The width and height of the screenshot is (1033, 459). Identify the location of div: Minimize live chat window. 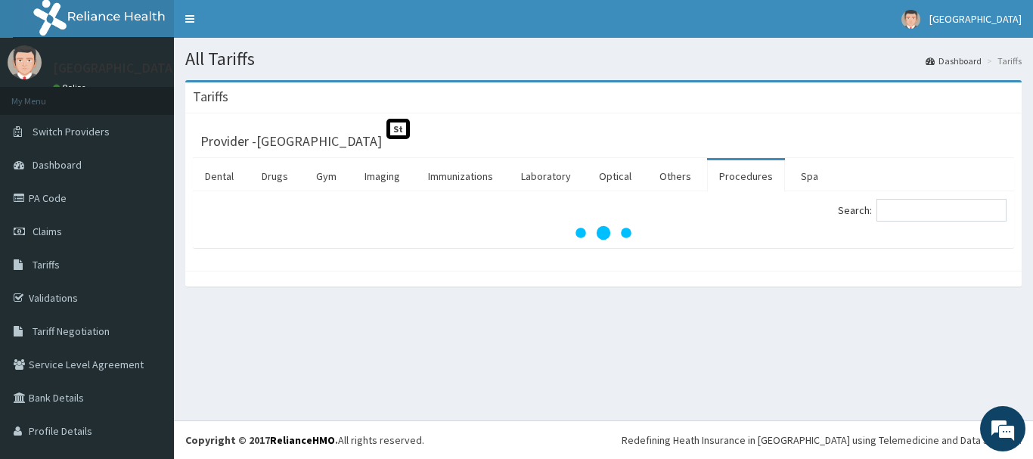
(266, 26).